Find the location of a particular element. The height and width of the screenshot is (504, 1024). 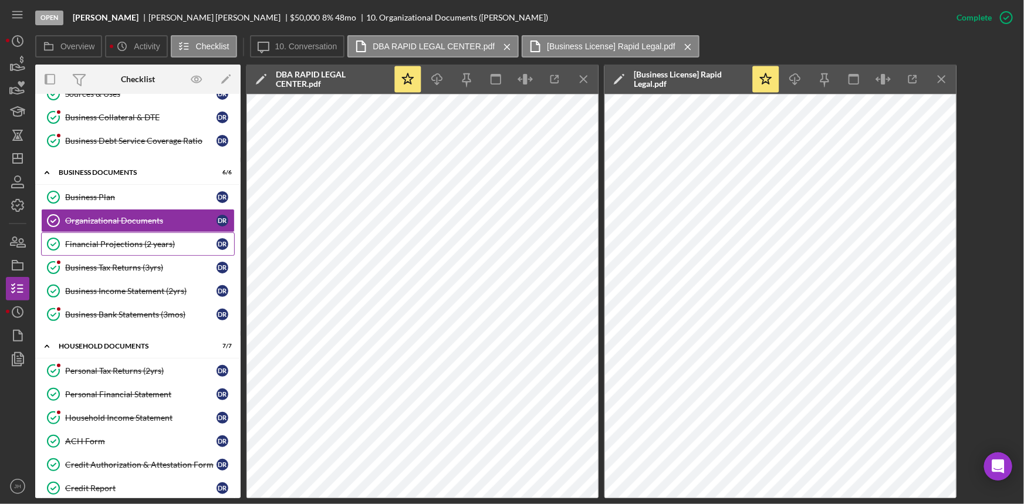

div: Household Income Statement is located at coordinates (141, 418).